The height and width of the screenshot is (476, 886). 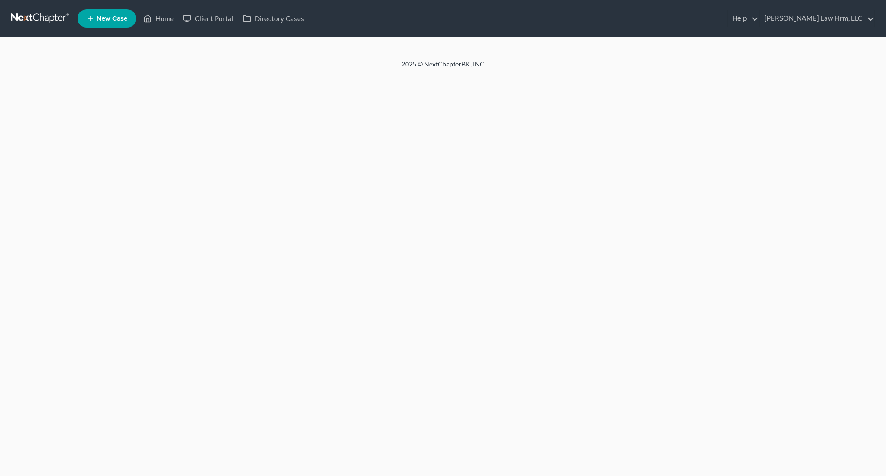 I want to click on a: Home, so click(x=158, y=18).